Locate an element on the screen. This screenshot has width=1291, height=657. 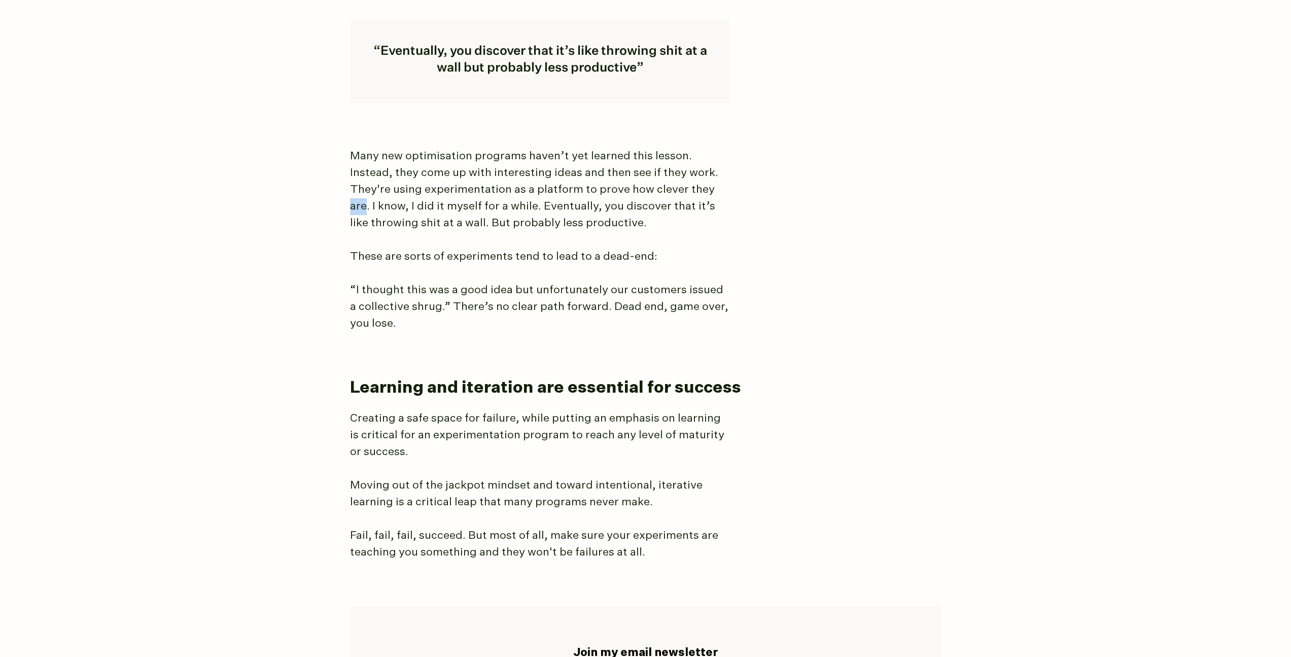
p: These are sorts of experiments tend to lead to a dead-end: is located at coordinates (540, 257).